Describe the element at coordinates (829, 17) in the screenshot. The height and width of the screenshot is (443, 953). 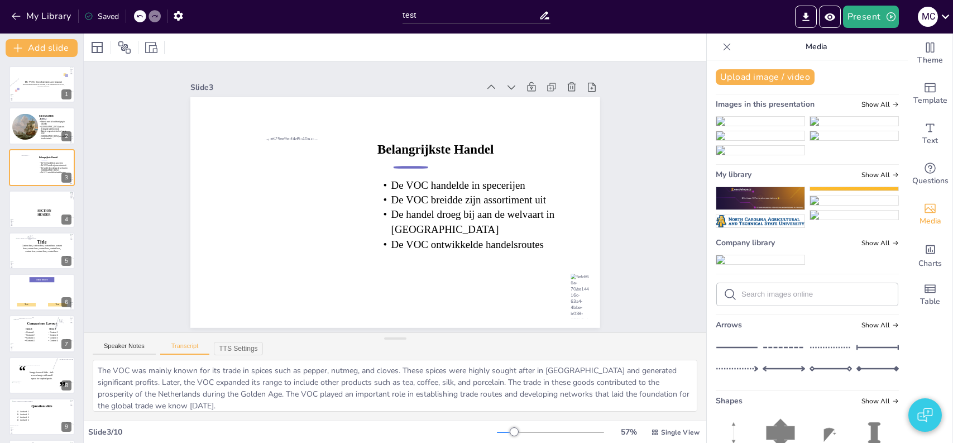
I see `button: Preview Presentation` at that location.